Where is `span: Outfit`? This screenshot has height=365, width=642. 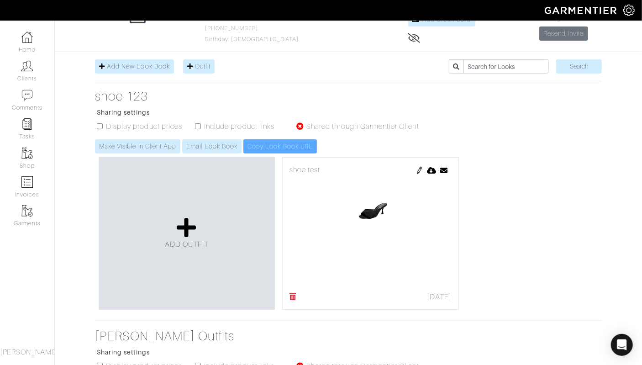 span: Outfit is located at coordinates (203, 66).